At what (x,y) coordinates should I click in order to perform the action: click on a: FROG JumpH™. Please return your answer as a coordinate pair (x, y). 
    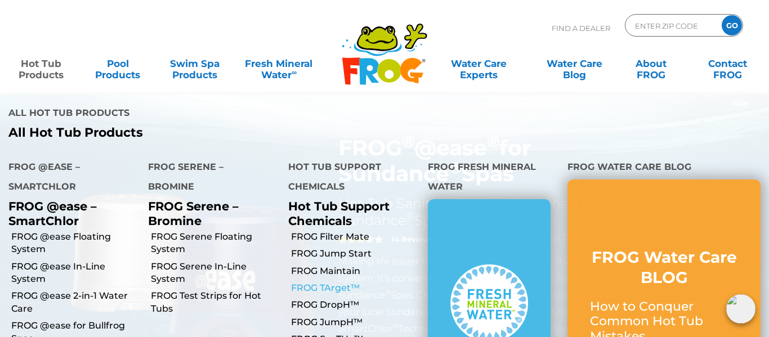
    Looking at the image, I should click on (355, 323).